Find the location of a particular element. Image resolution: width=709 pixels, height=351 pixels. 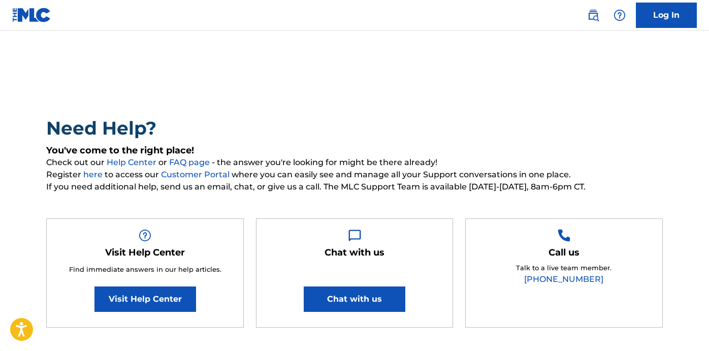

a: Visit Help Center is located at coordinates (145, 299).